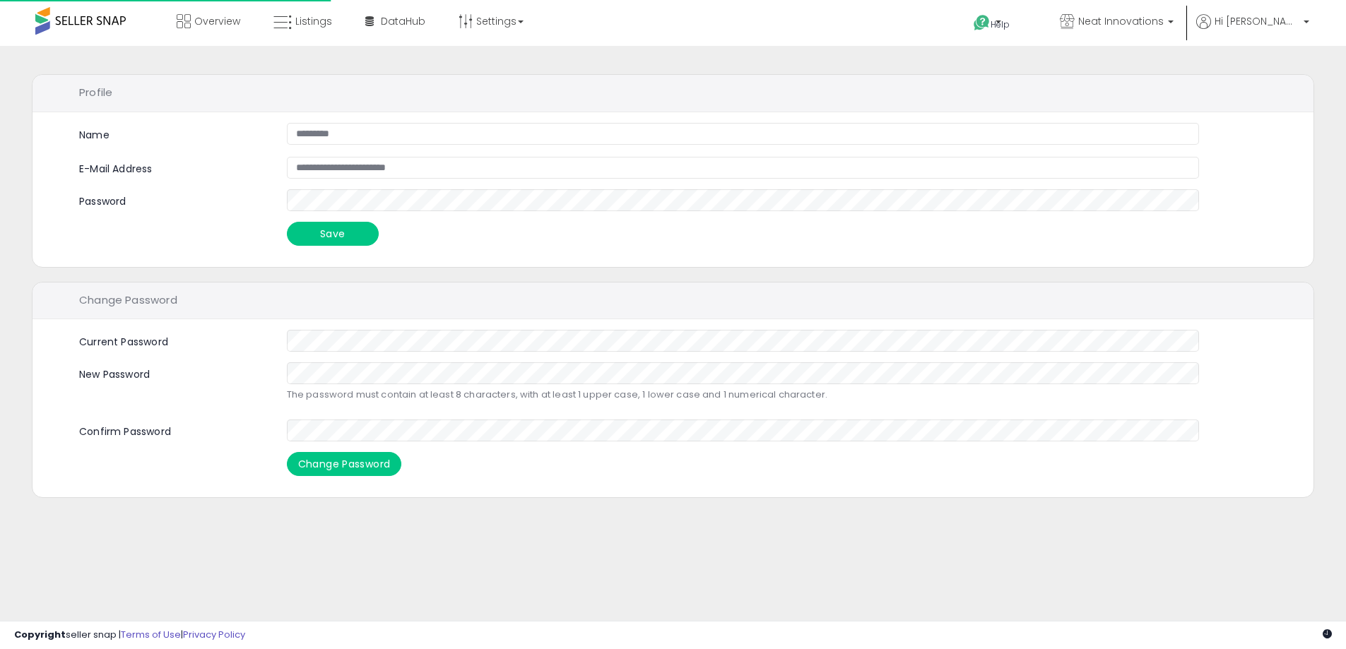 This screenshot has width=1346, height=649. I want to click on label: Password, so click(172, 199).